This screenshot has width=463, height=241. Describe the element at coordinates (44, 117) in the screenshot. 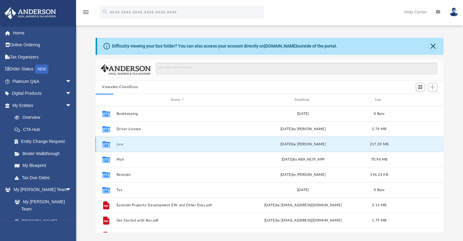

I see `a: Overview` at that location.